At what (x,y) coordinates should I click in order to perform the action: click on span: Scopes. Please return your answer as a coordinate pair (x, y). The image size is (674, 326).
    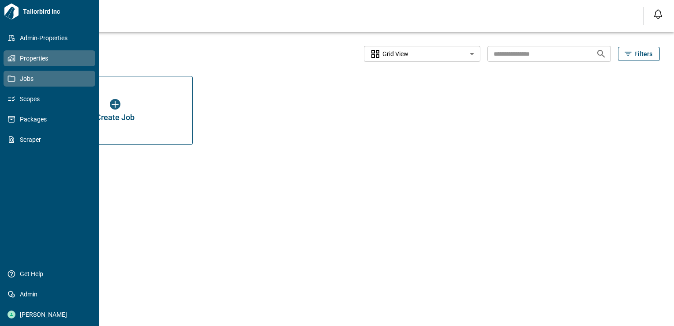
    Looking at the image, I should click on (51, 99).